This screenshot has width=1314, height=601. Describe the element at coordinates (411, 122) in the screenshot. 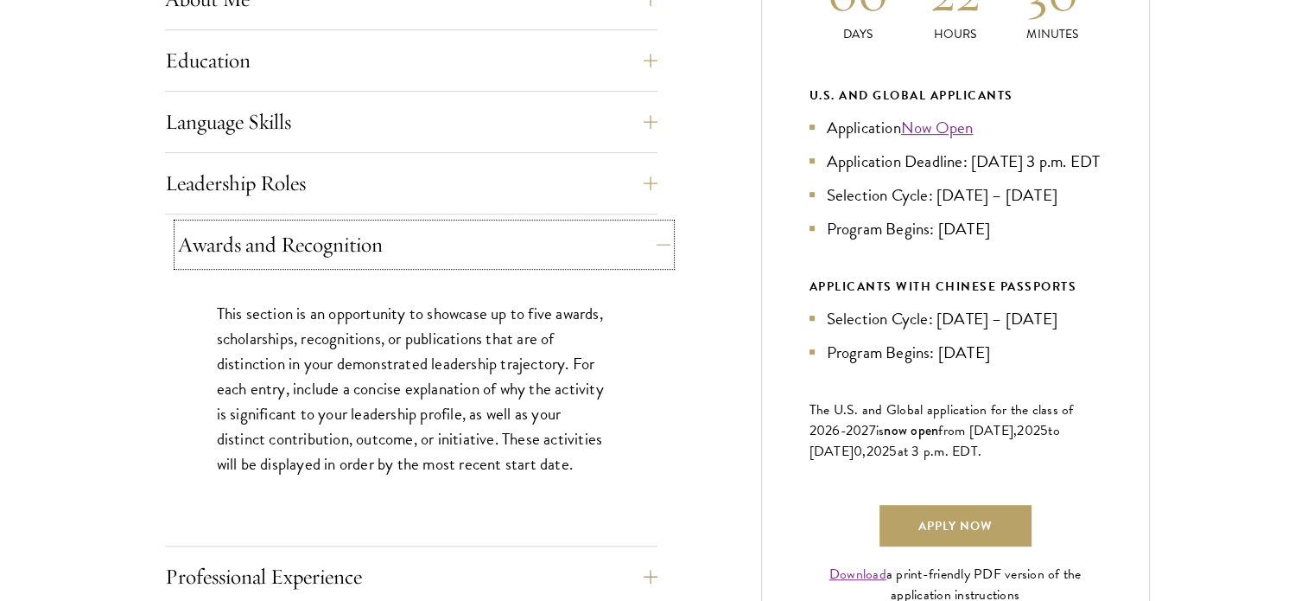

I see `button: Language Skills` at that location.